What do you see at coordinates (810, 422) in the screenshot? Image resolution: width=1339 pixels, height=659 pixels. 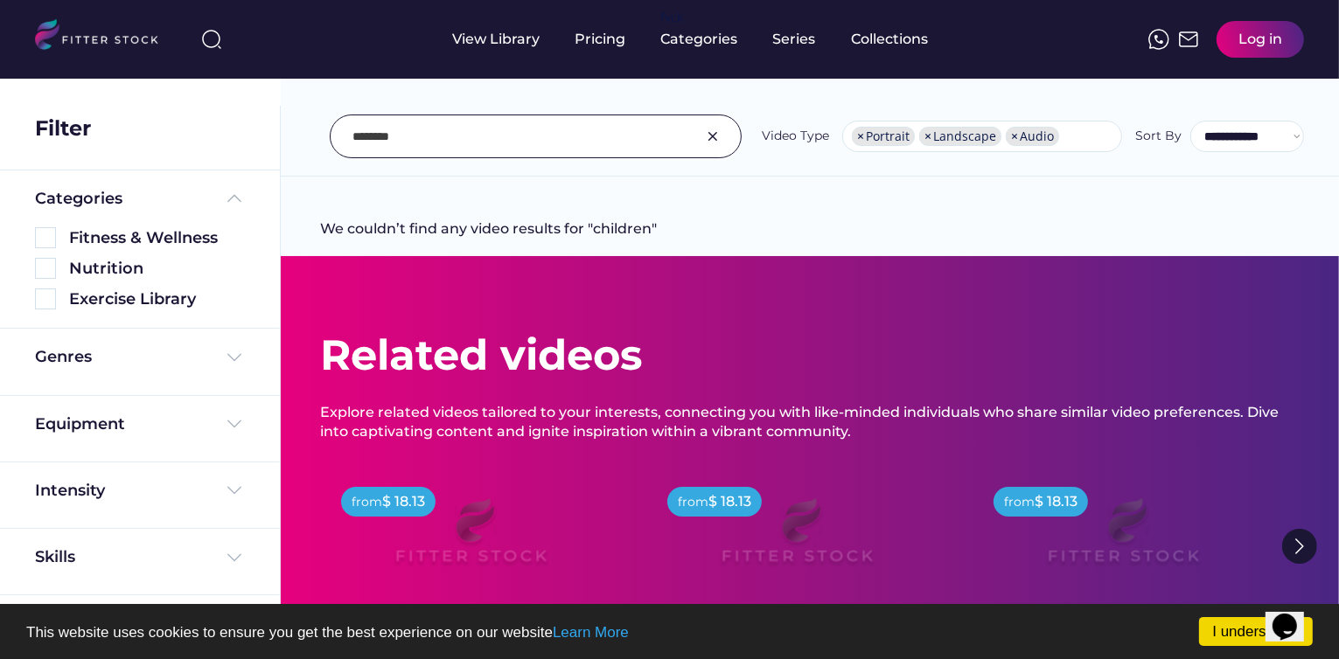 I see `div: Explore related videos tailored to your interests, connecting you with like-minded individuals wh...` at bounding box center [810, 422].